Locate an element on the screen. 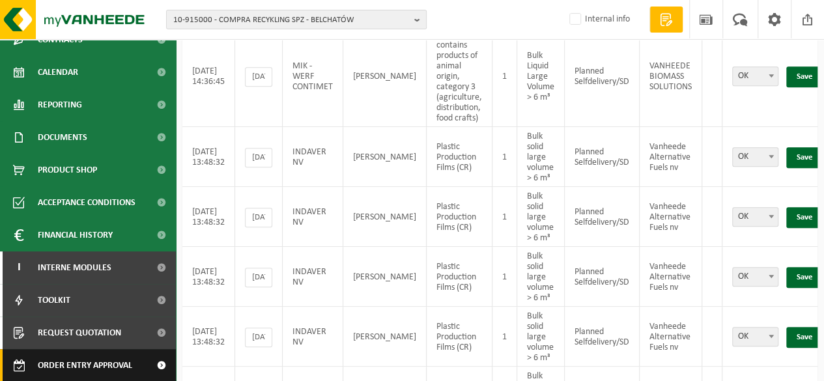 This screenshot has width=824, height=381. td: Bulk Liquid Large Volume > 6 m³ is located at coordinates (541, 76).